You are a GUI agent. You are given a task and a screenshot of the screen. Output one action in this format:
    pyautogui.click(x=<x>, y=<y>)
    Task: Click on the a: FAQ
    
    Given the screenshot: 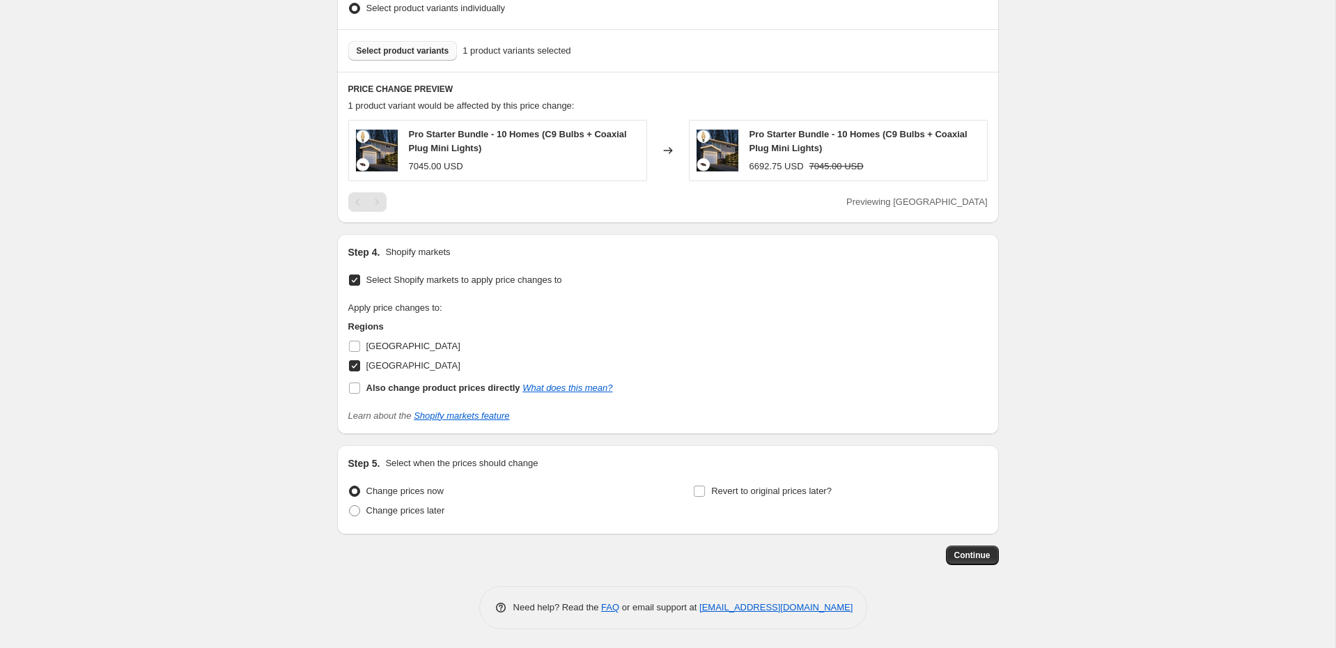 What is the action you would take?
    pyautogui.click(x=610, y=607)
    